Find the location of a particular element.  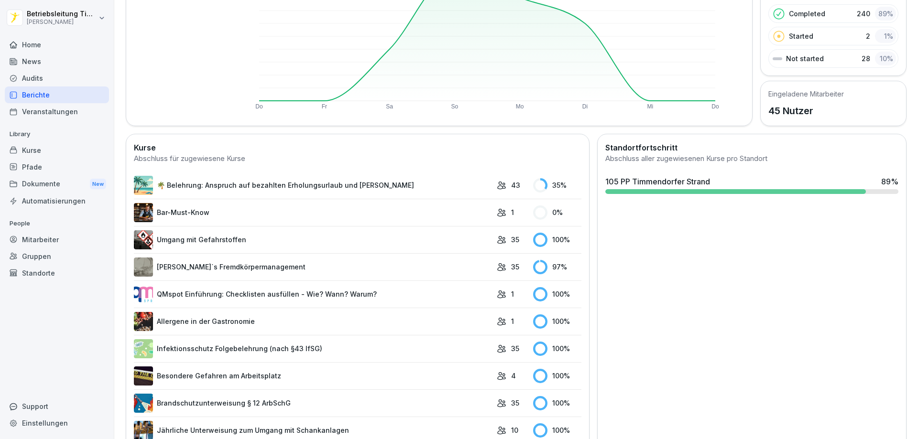

a: Allergene in der Gastronomie is located at coordinates (313, 322).